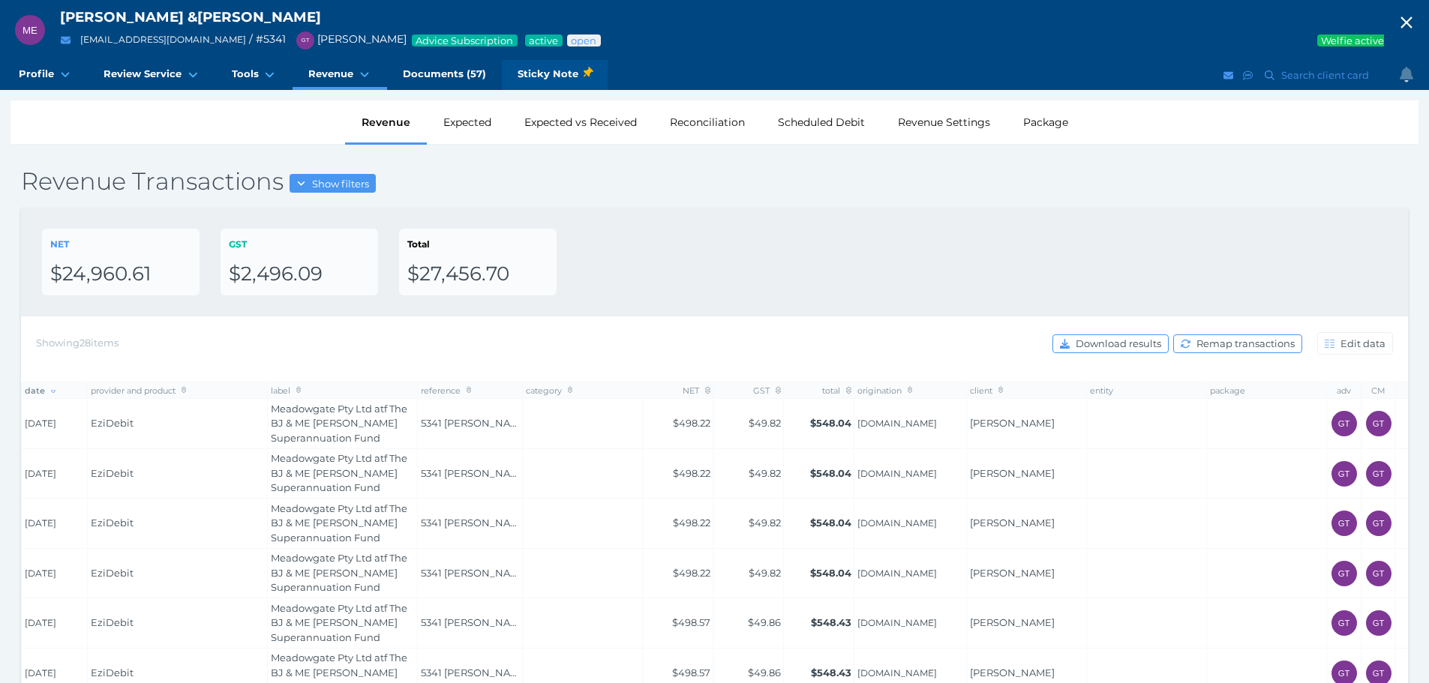 Image resolution: width=1429 pixels, height=683 pixels. I want to click on span: Total, so click(419, 244).